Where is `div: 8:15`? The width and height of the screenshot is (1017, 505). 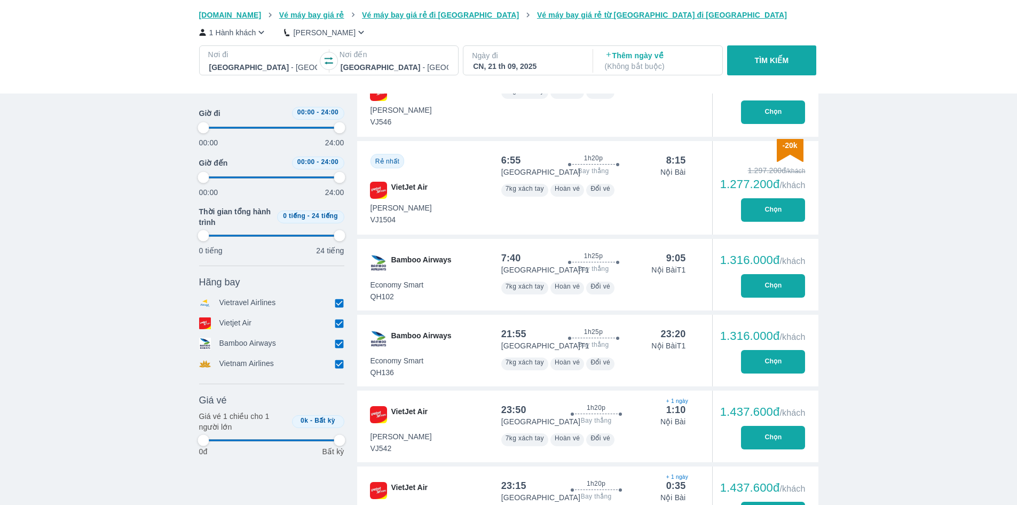 div: 8:15 is located at coordinates (676, 160).